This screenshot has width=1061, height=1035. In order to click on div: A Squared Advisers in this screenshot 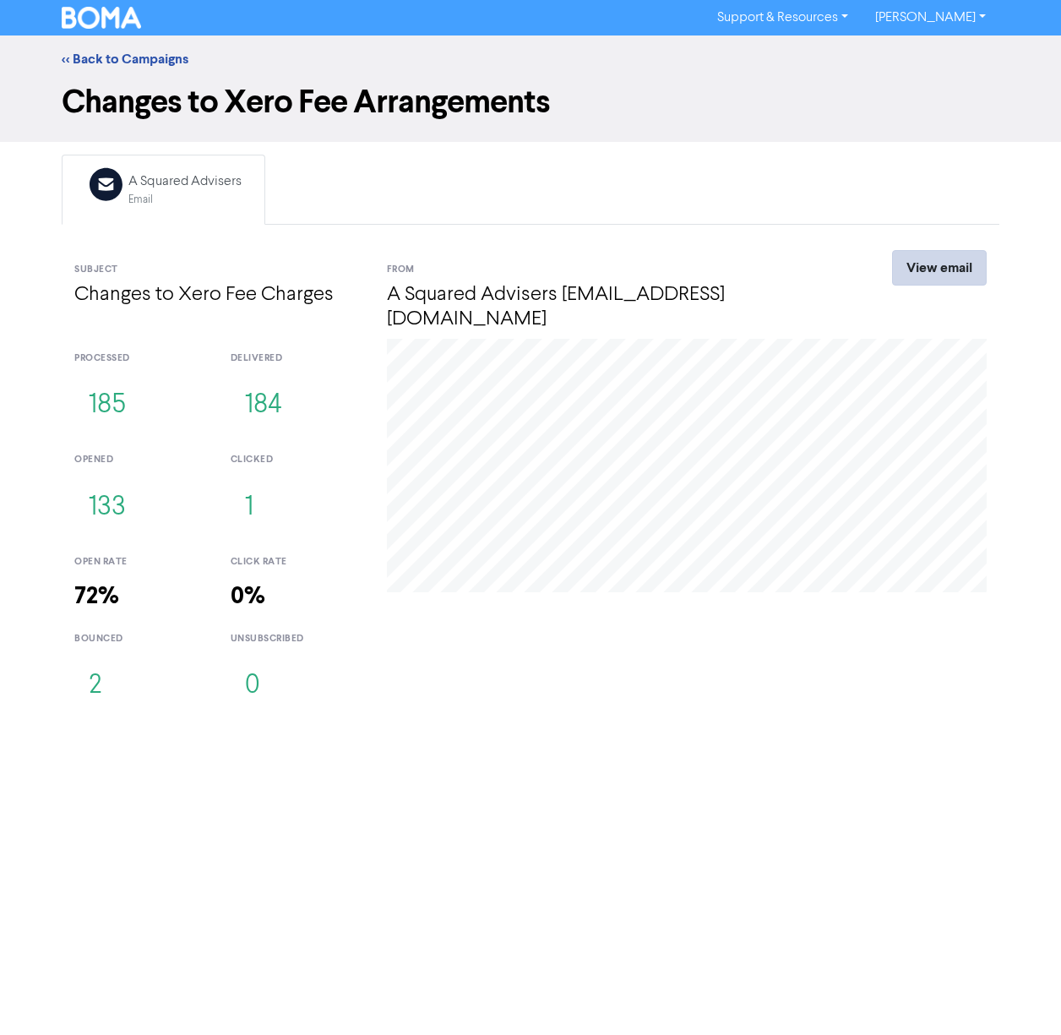, I will do `click(185, 182)`.